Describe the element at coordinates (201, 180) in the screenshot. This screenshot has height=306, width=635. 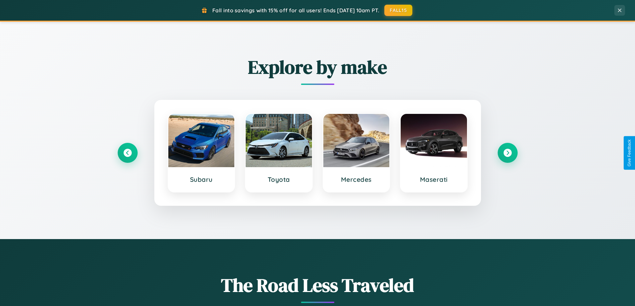
I see `h3: Subaru` at that location.